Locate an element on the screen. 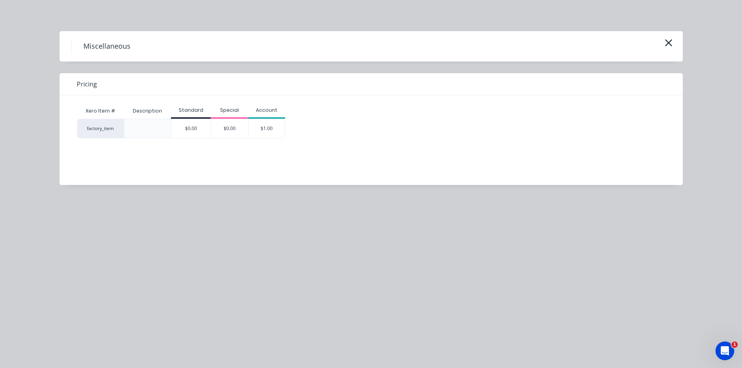  div: Account is located at coordinates (267, 110).